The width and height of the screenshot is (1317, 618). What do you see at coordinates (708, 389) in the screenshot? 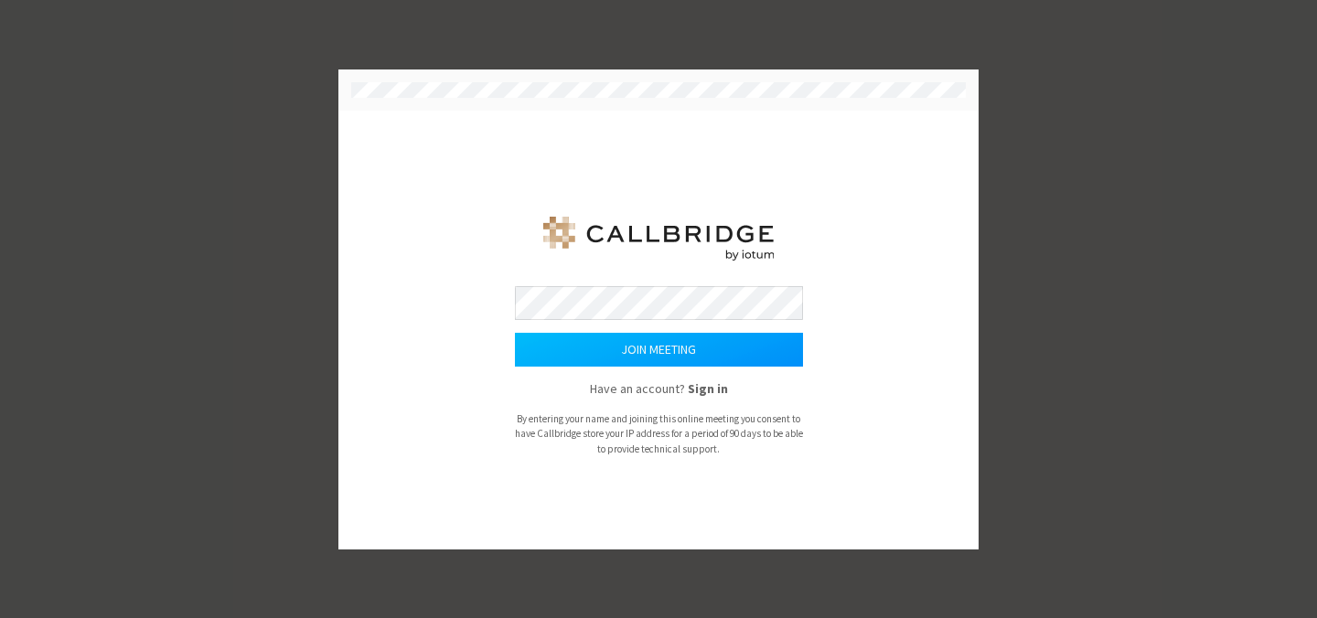
I see `strong: Sign in` at bounding box center [708, 389].